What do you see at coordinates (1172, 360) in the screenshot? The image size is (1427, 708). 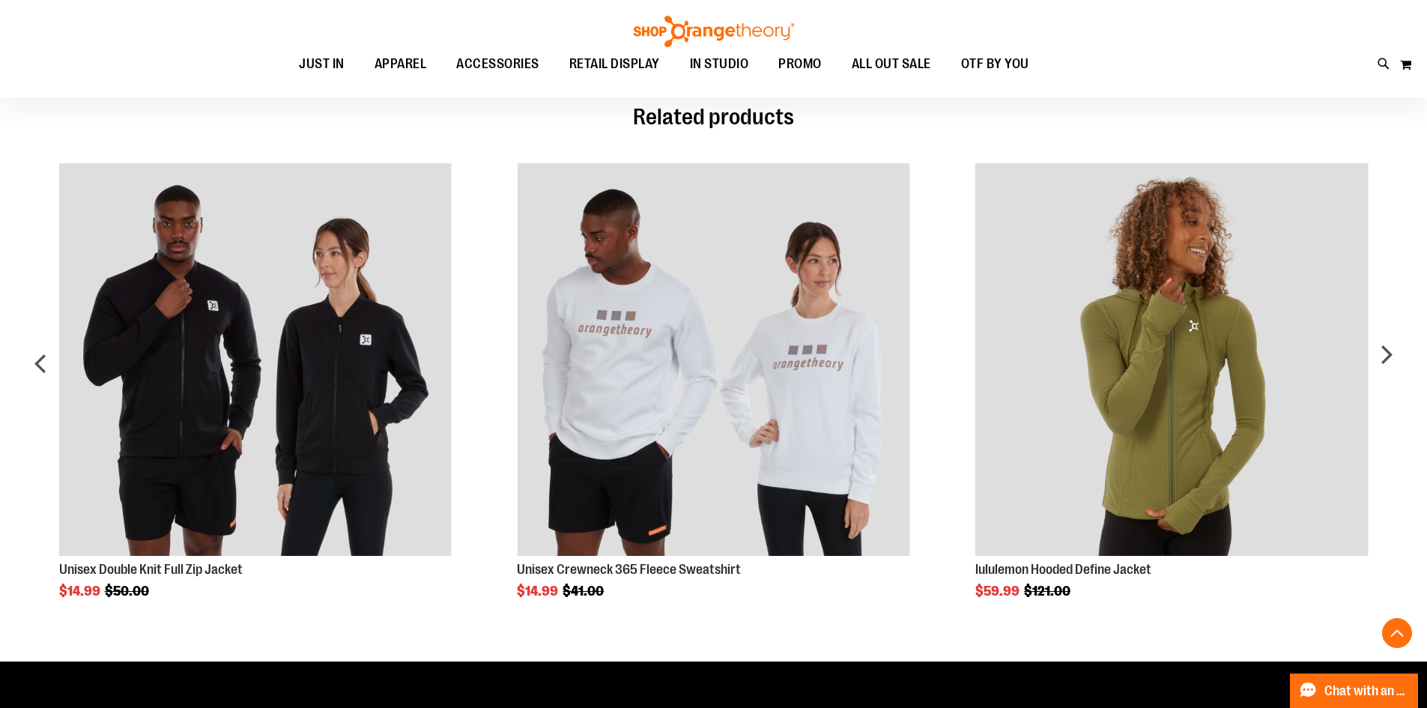 I see `img: Product image for lululemon Hooded Define Jacket` at bounding box center [1172, 360].